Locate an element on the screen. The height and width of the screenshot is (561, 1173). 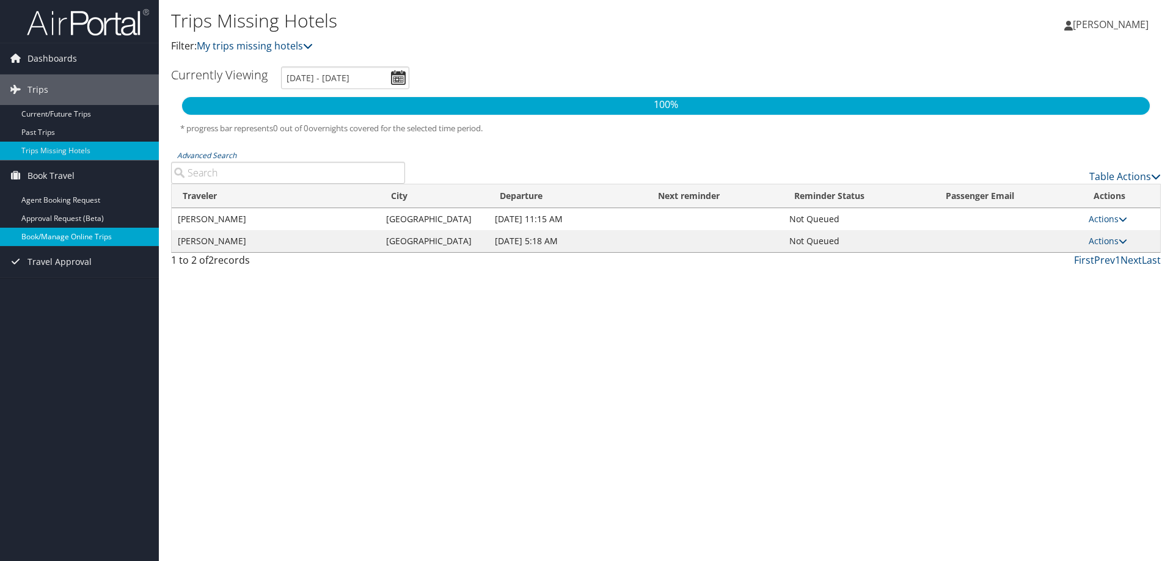
th: City: activate to sort column ascending is located at coordinates (434, 196).